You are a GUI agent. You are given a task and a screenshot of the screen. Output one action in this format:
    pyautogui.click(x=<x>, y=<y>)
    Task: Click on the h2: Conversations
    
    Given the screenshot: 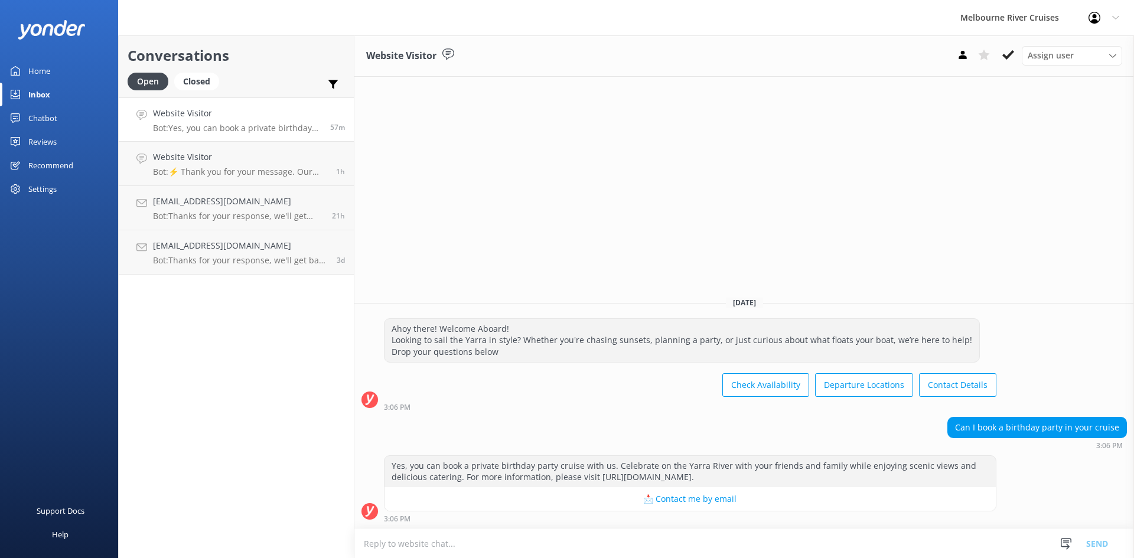 What is the action you would take?
    pyautogui.click(x=236, y=56)
    